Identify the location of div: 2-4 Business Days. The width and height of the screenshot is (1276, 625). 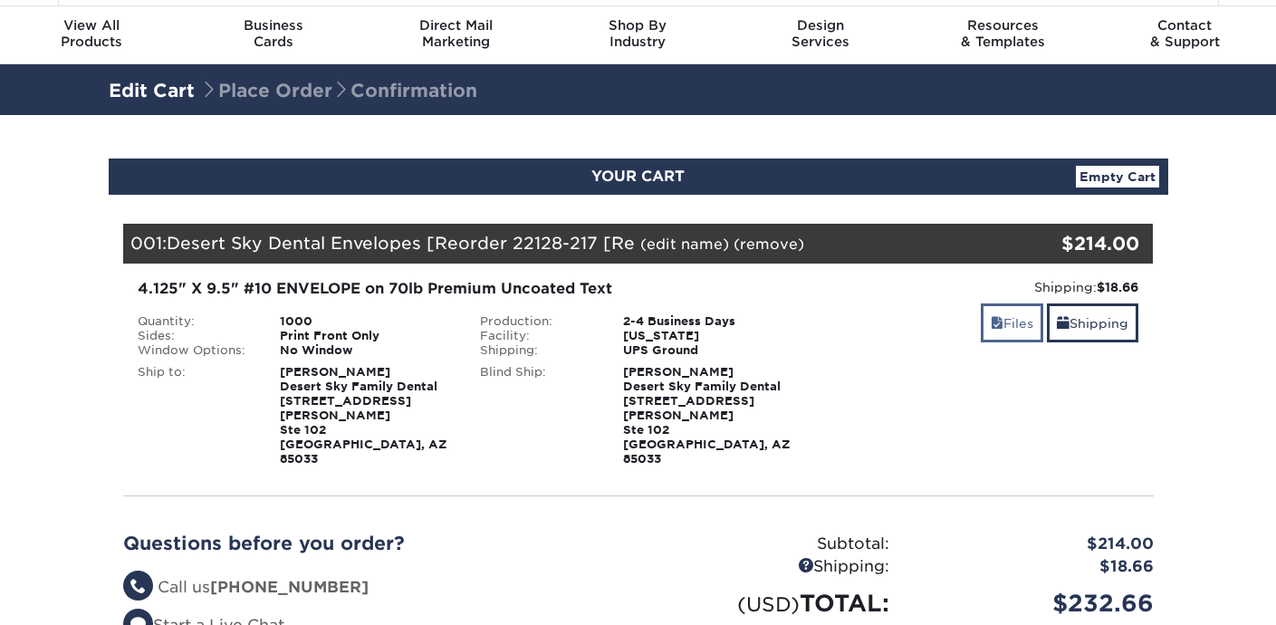
(709, 321).